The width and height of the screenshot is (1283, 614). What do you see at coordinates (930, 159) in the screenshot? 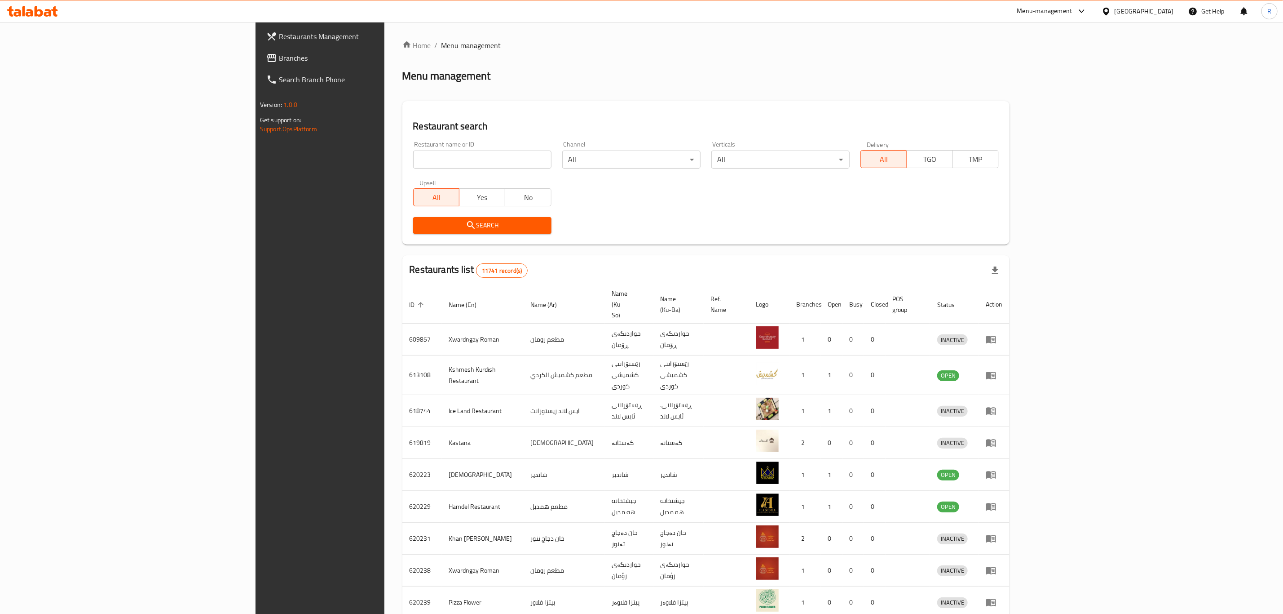
I see `span: TGO` at bounding box center [930, 159].